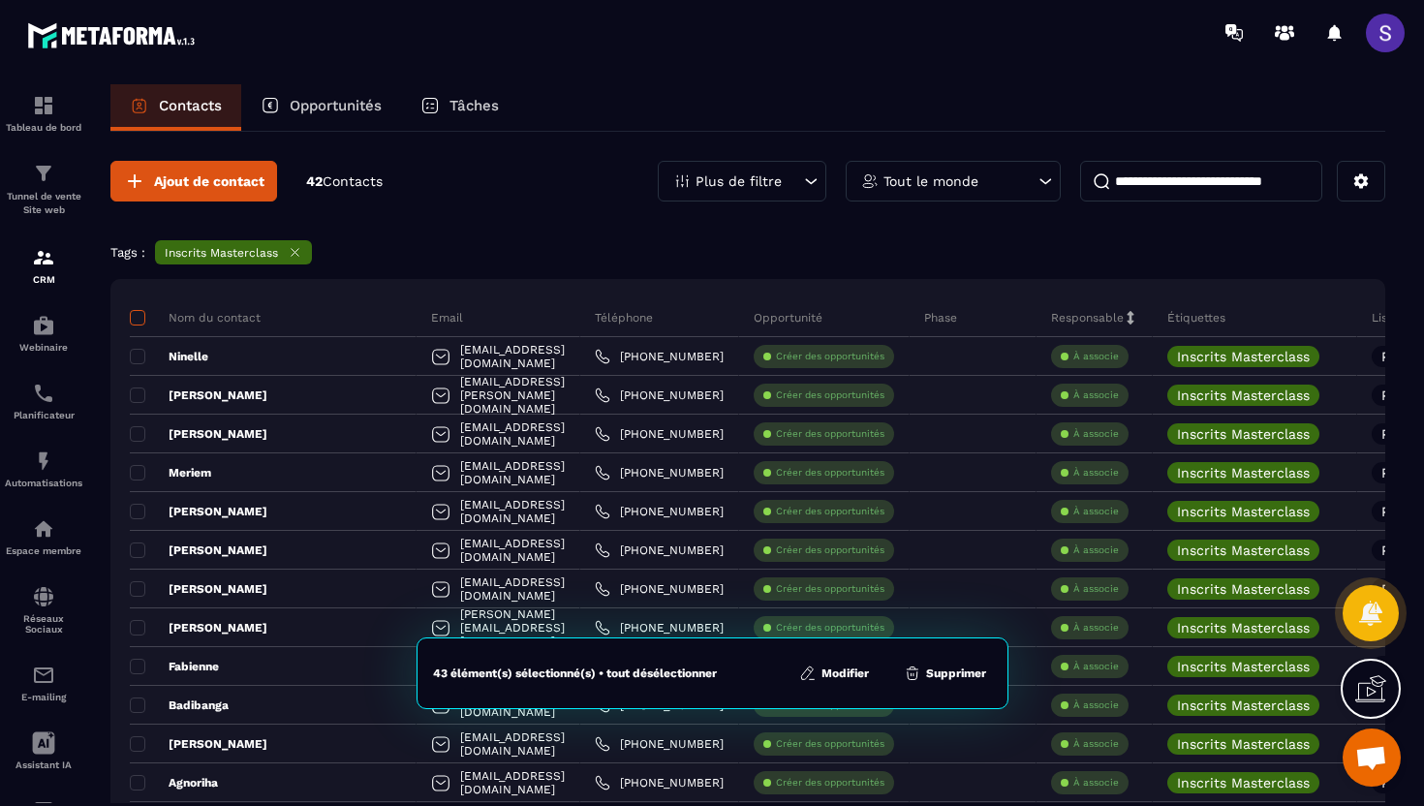 The width and height of the screenshot is (1424, 806). What do you see at coordinates (1196, 318) in the screenshot?
I see `p: Étiquettes` at bounding box center [1196, 318].